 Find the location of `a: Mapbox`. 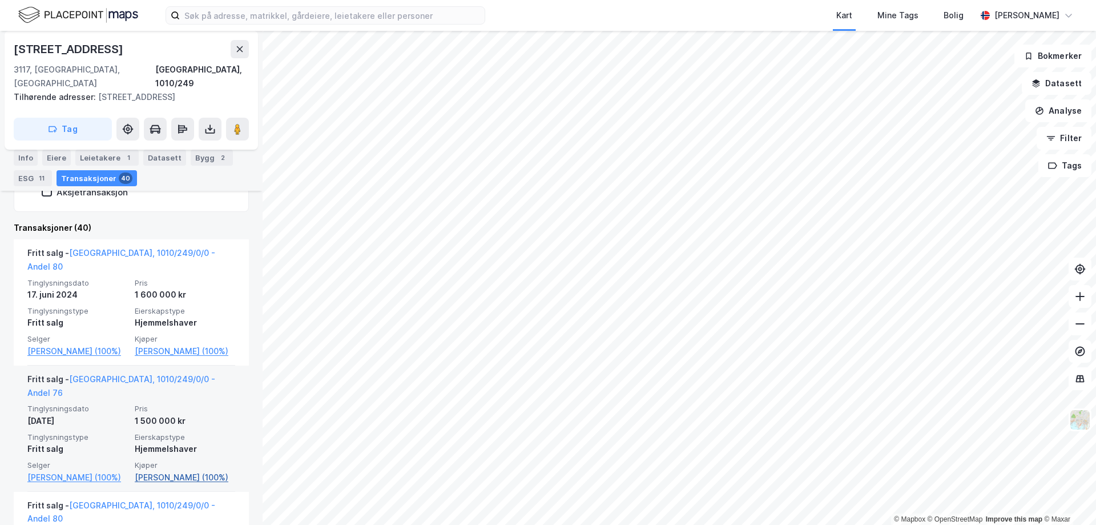

a: Mapbox is located at coordinates (909, 519).